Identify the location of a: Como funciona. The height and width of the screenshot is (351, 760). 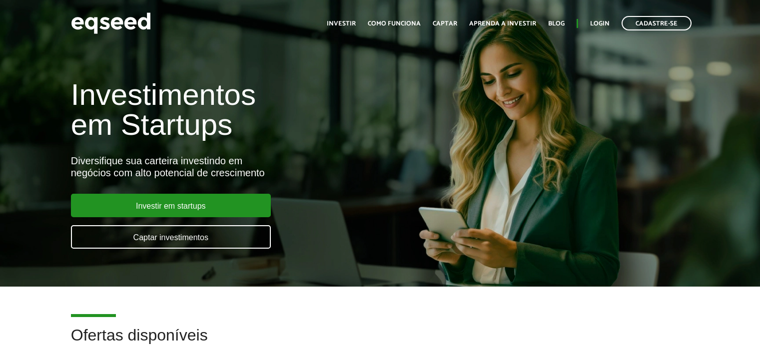
(394, 23).